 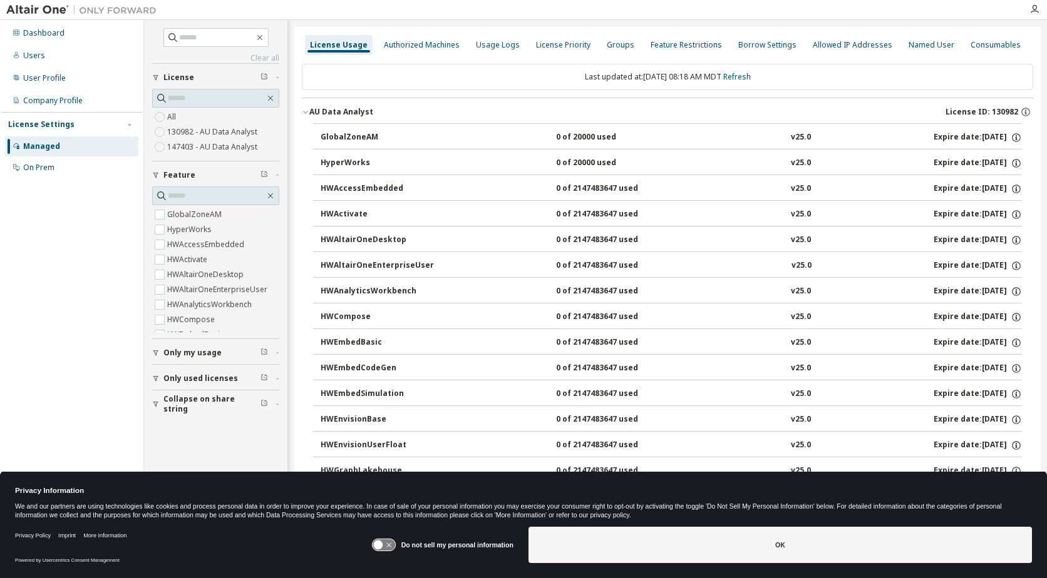 I want to click on div: HWGraphLakehouse, so click(x=377, y=471).